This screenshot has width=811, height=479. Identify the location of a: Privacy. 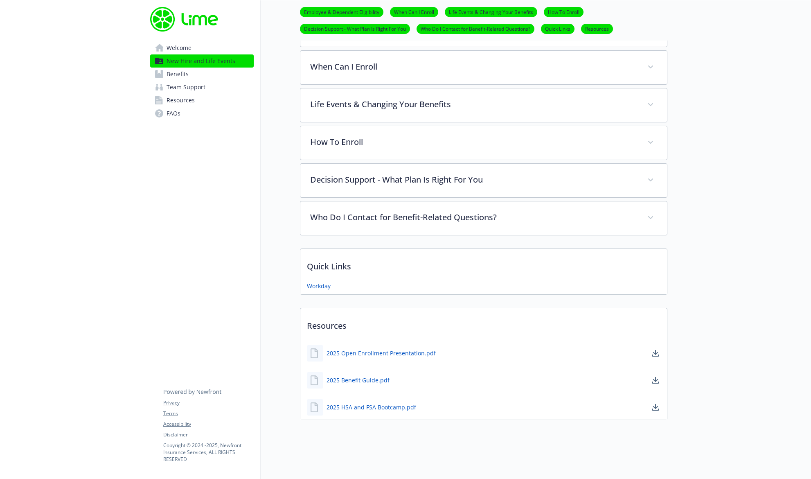
(208, 403).